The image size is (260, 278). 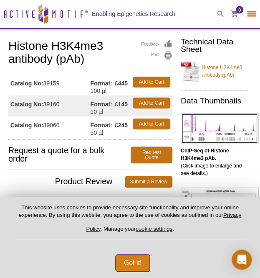 What do you see at coordinates (133, 263) in the screenshot?
I see `button: Got it!` at bounding box center [133, 263].